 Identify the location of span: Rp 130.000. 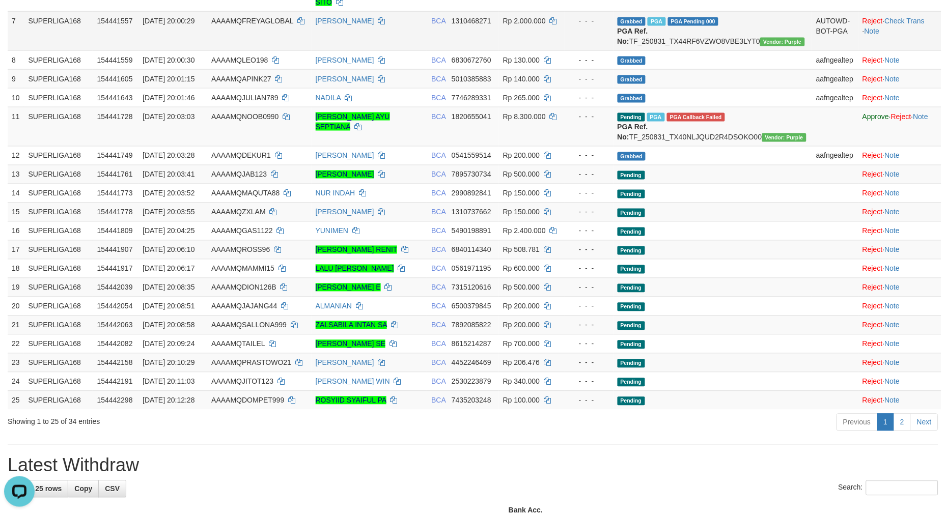
(522, 60).